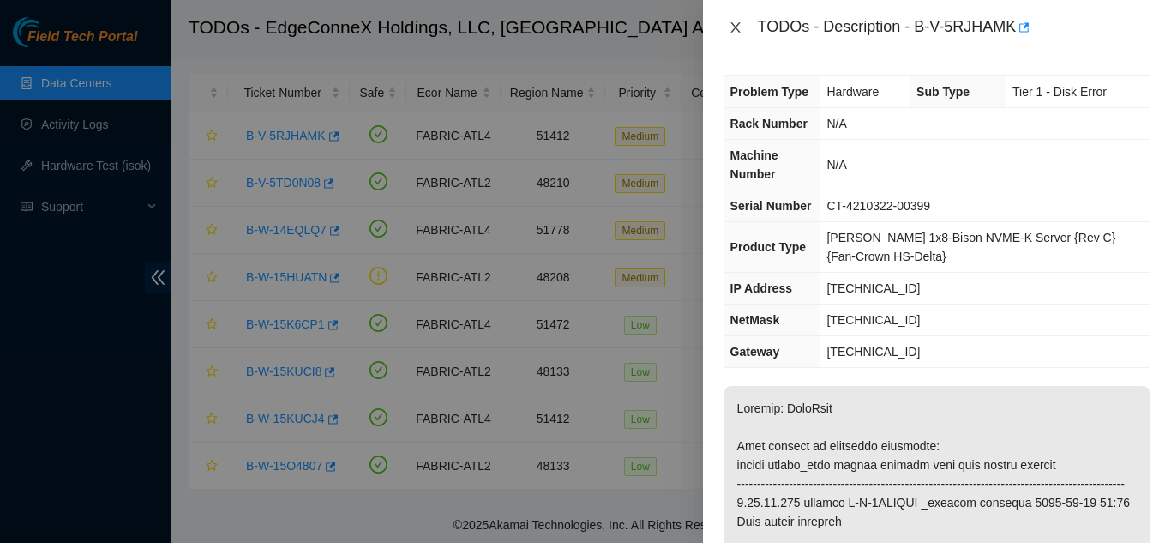 The height and width of the screenshot is (543, 1171). I want to click on span: Gateway, so click(755, 351).